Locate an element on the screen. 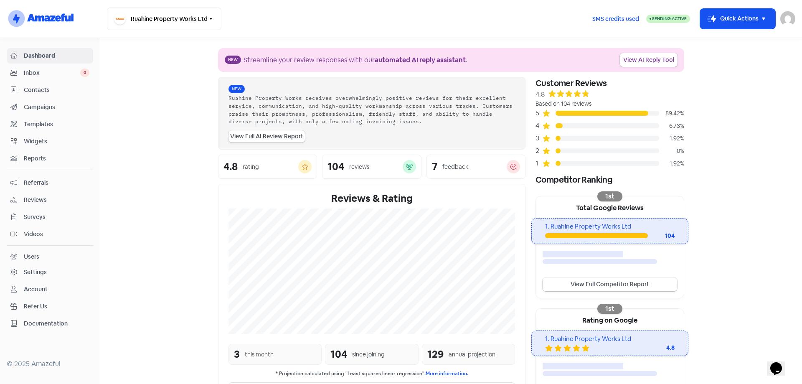 The image size is (802, 384). div: 4 is located at coordinates (539, 126).